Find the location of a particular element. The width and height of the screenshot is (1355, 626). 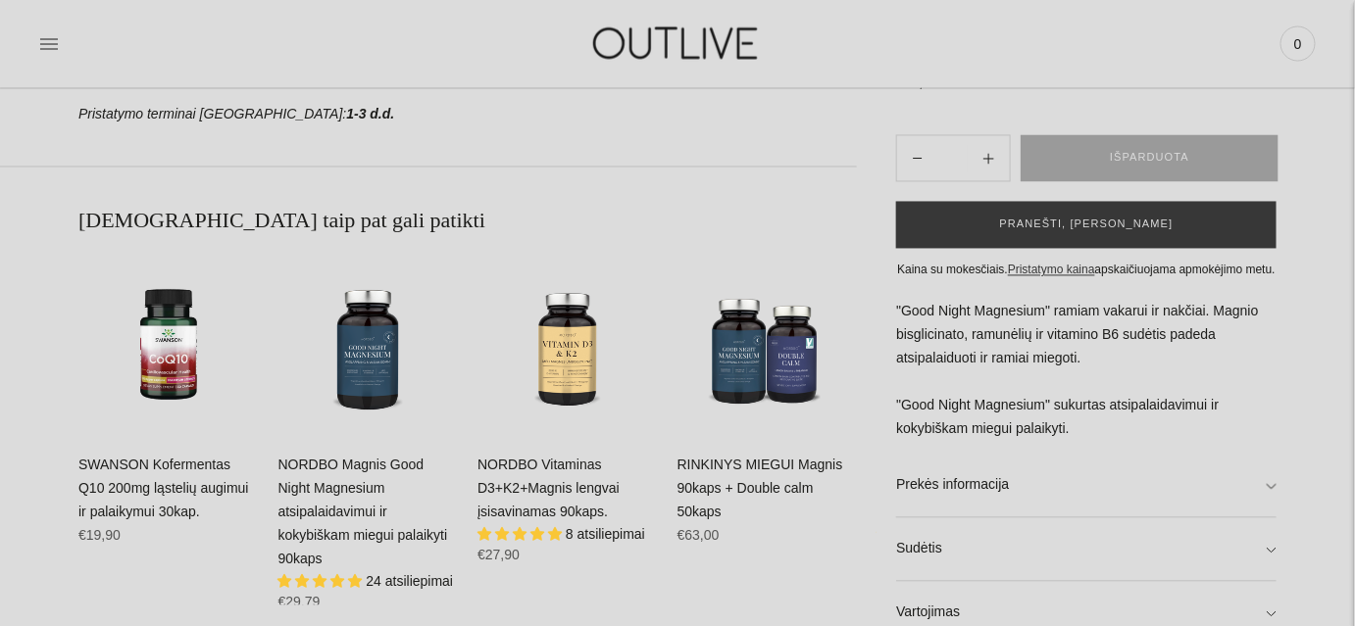

span: €29,79 is located at coordinates (299, 603).